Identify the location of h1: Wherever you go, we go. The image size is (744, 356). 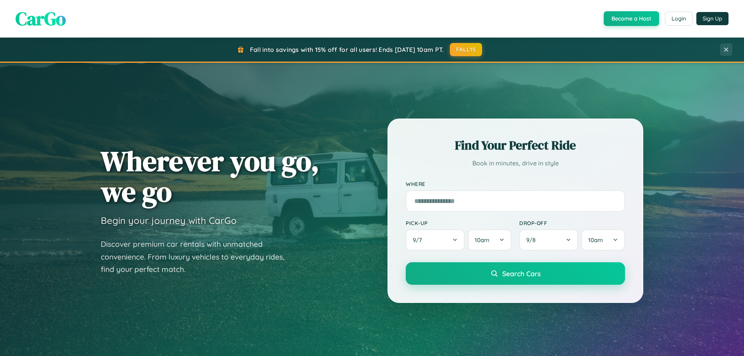
(210, 176).